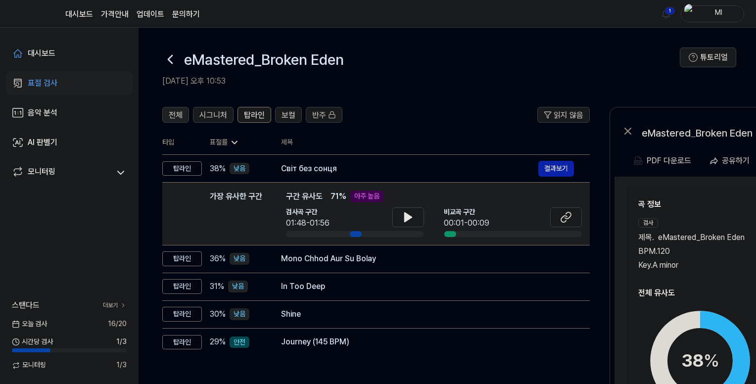 This screenshot has height=384, width=756. Describe the element at coordinates (646, 238) in the screenshot. I see `span: 제목 .` at that location.